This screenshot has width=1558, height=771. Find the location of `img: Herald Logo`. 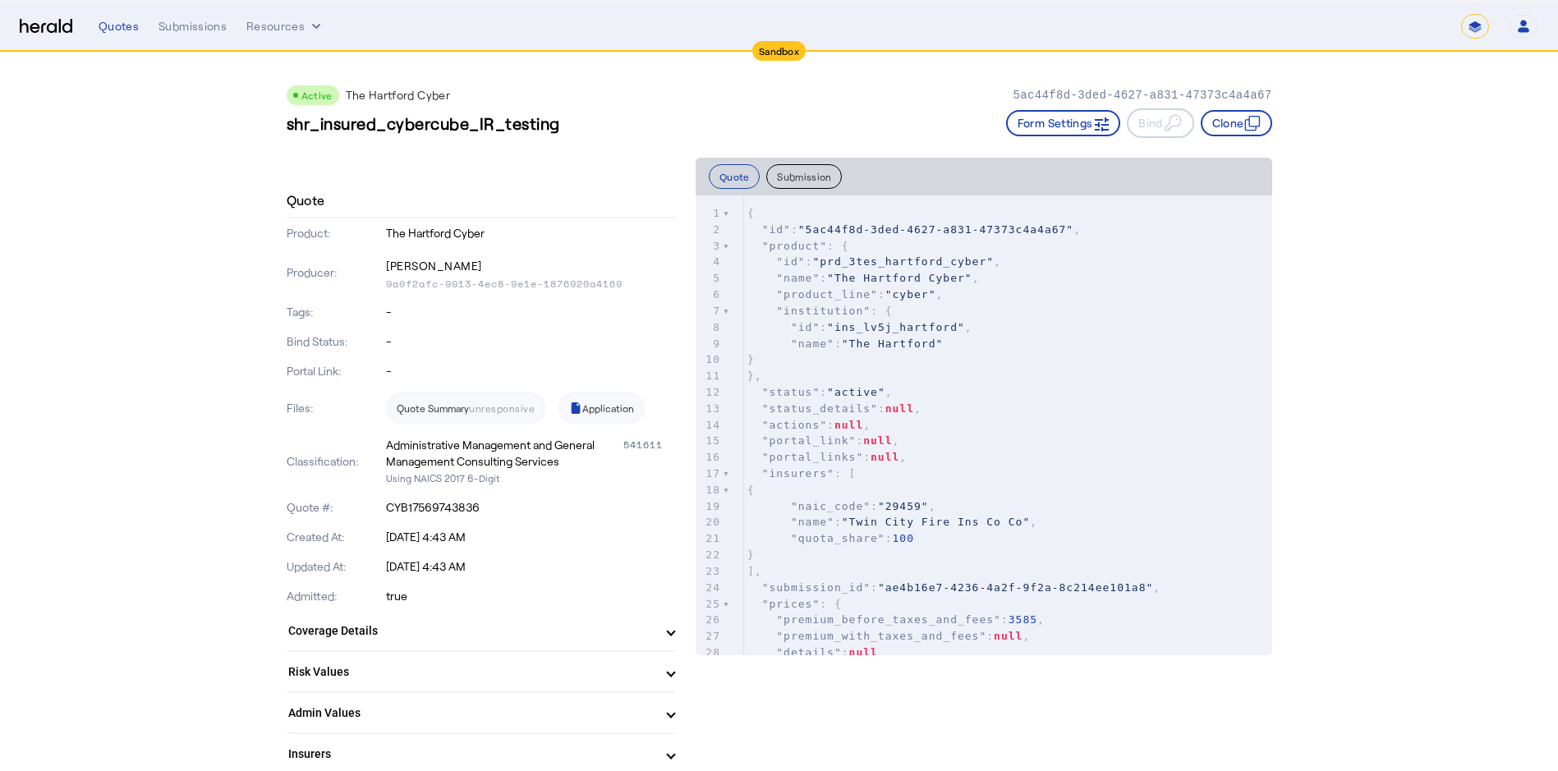

img: Herald Logo is located at coordinates (46, 26).